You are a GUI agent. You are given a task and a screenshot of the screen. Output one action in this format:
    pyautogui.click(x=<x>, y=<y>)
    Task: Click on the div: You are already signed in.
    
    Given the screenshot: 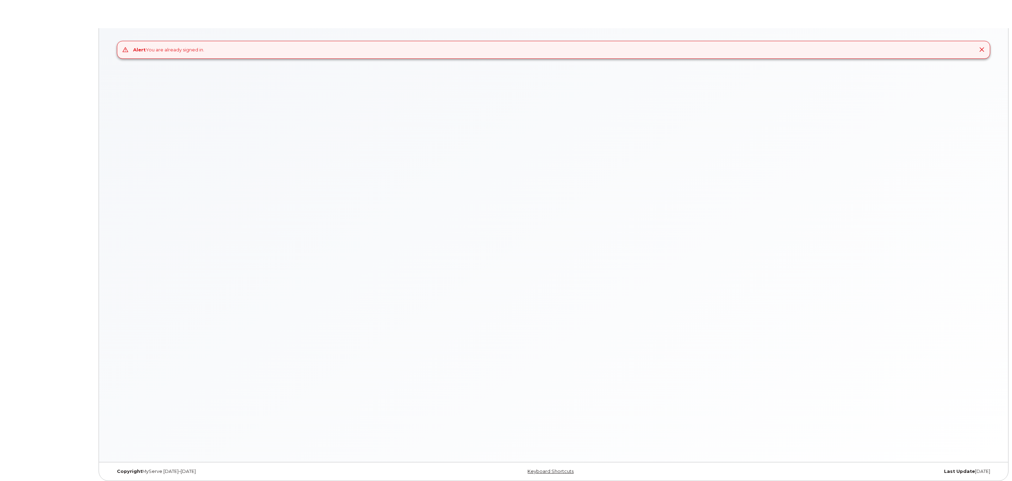 What is the action you would take?
    pyautogui.click(x=169, y=50)
    